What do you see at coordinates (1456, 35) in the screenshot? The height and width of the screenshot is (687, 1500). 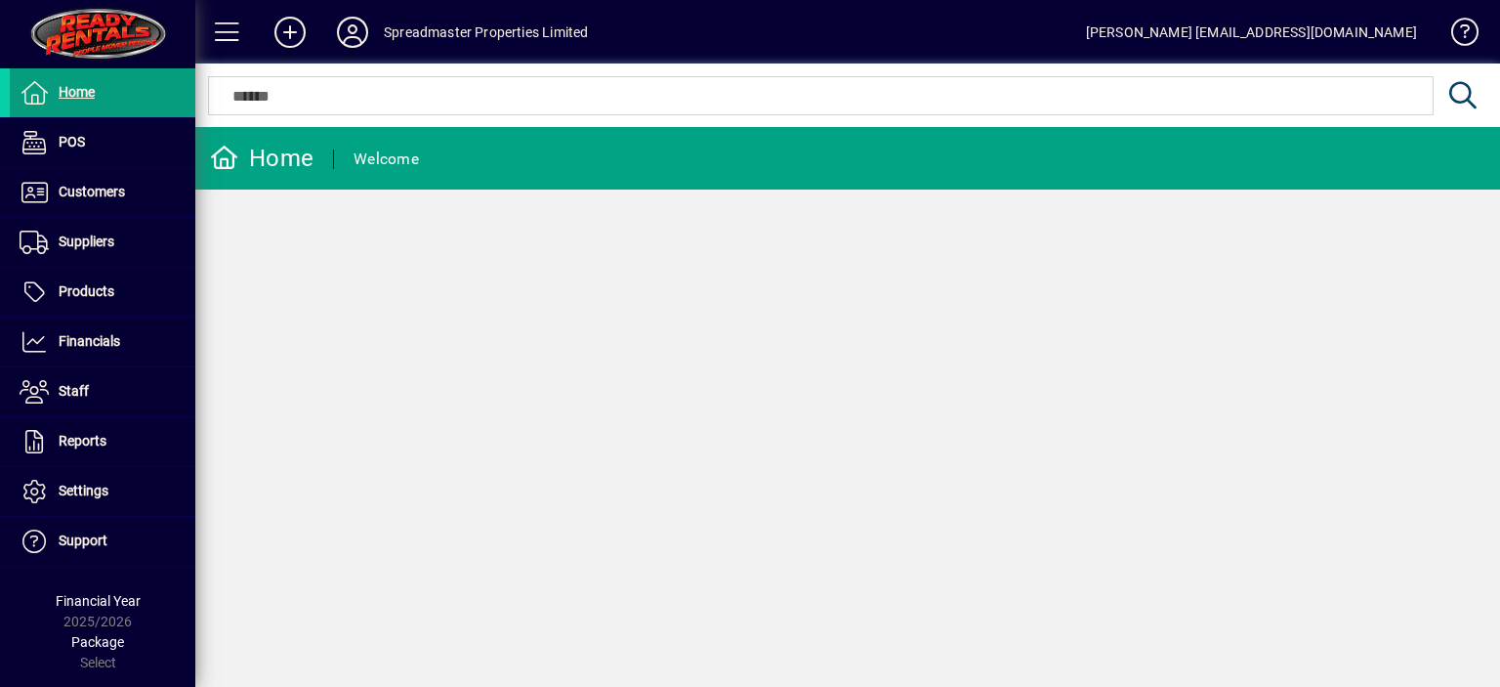 I see `a: Knowledge Base` at bounding box center [1456, 35].